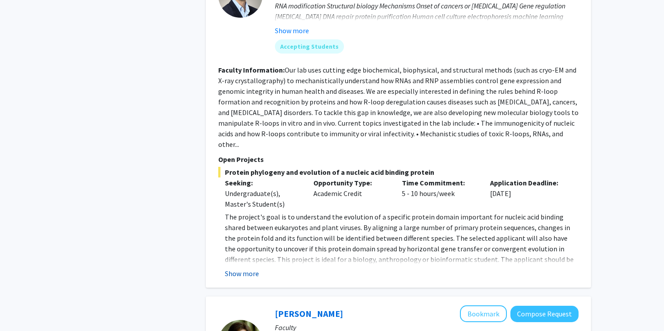 The height and width of the screenshot is (331, 664). I want to click on p: The project's goal is to understand the evolution of a specific protein domain important for nucl..., so click(402, 249).